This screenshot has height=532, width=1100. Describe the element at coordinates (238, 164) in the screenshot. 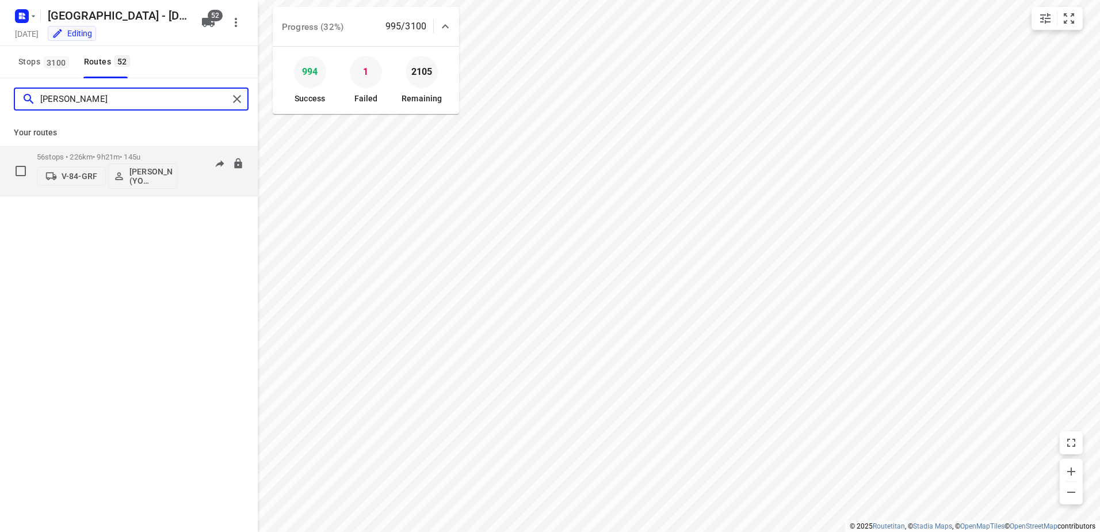

I see `button: Lock route` at that location.